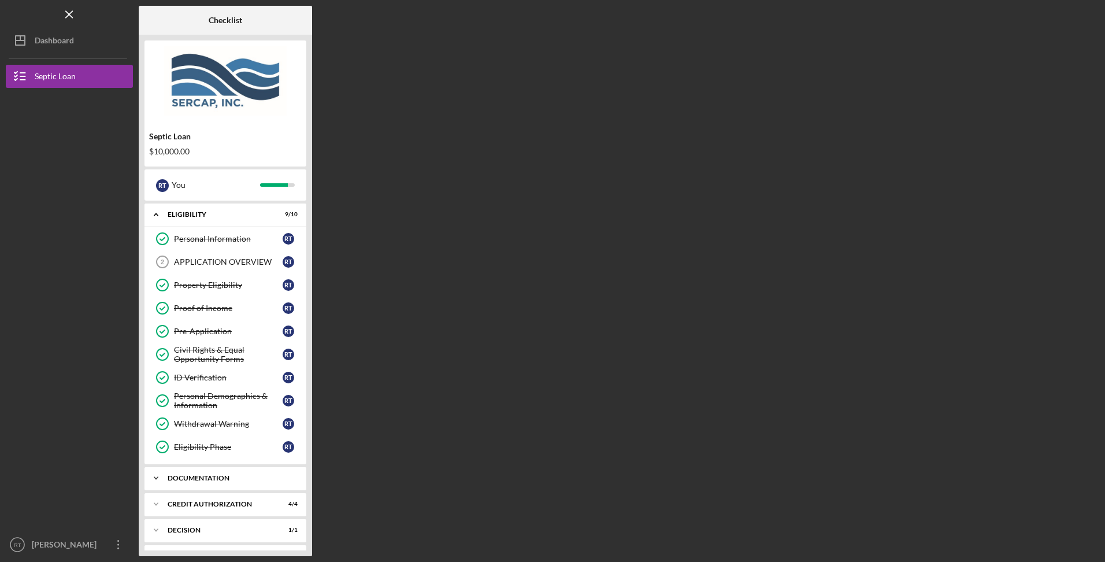 The image size is (1105, 562). Describe the element at coordinates (228, 308) in the screenshot. I see `div: Proof of Income` at that location.